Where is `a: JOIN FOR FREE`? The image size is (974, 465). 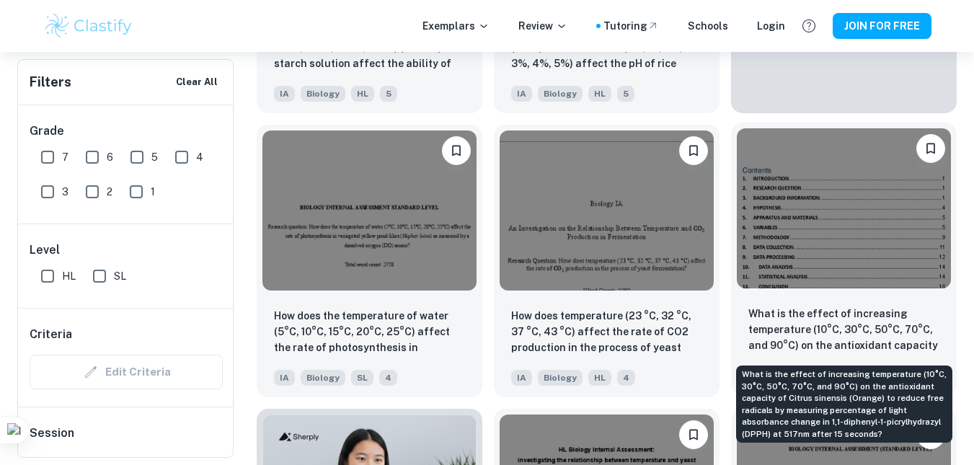 a: JOIN FOR FREE is located at coordinates (881, 26).